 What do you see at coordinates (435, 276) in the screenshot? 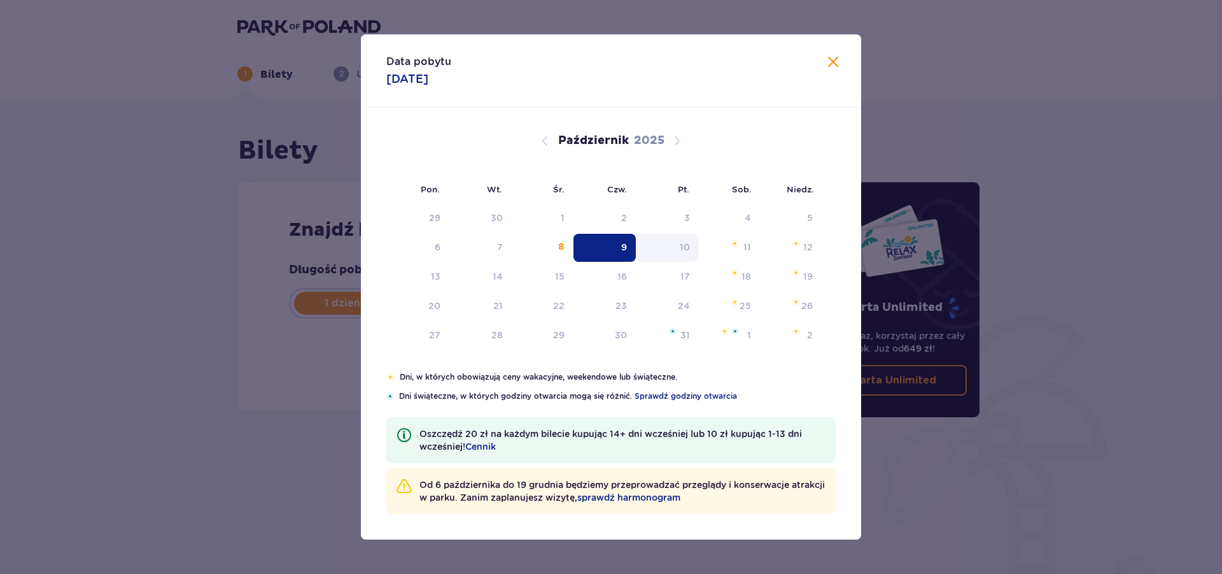
I see `div: 13` at bounding box center [435, 276].